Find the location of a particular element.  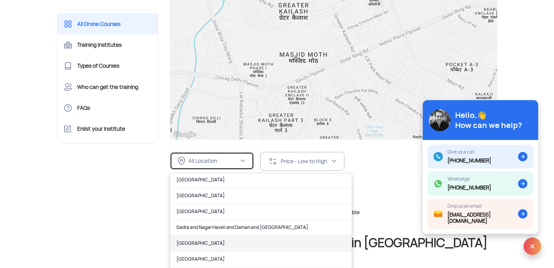

img: ic_call.svg is located at coordinates (438, 156).